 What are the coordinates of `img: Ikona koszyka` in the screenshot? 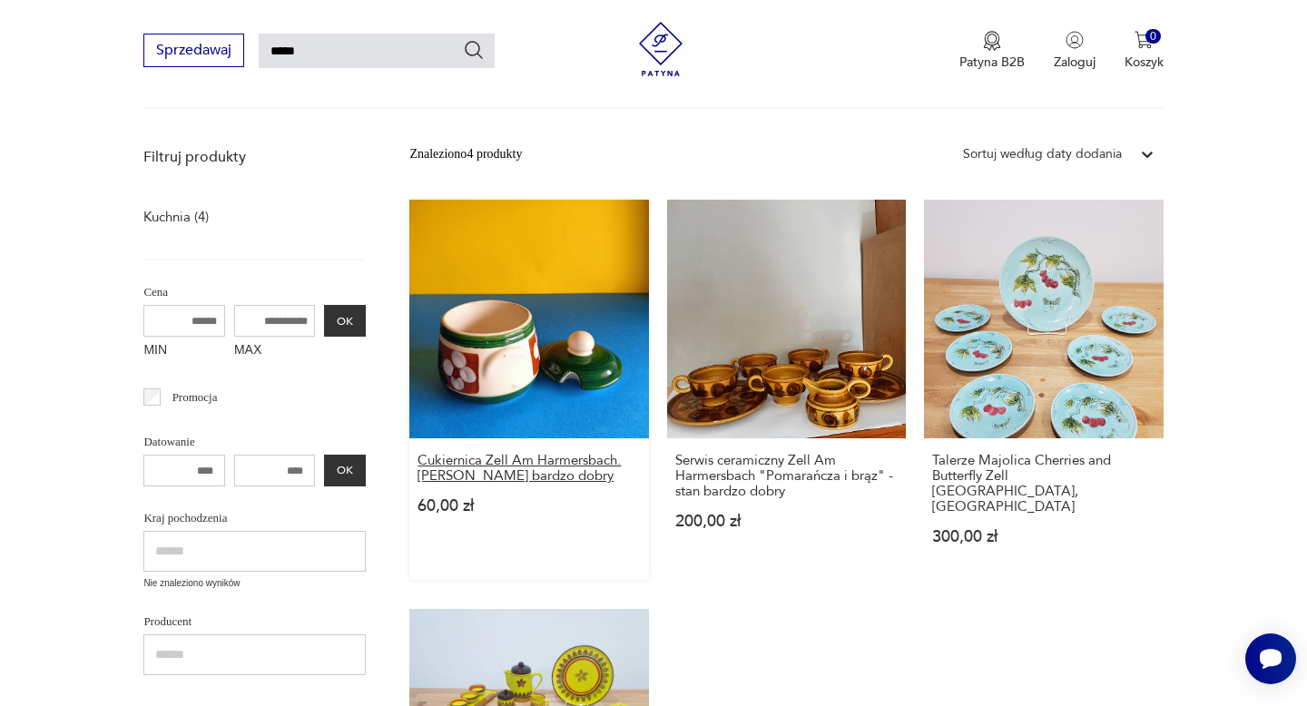 It's located at (1143, 40).